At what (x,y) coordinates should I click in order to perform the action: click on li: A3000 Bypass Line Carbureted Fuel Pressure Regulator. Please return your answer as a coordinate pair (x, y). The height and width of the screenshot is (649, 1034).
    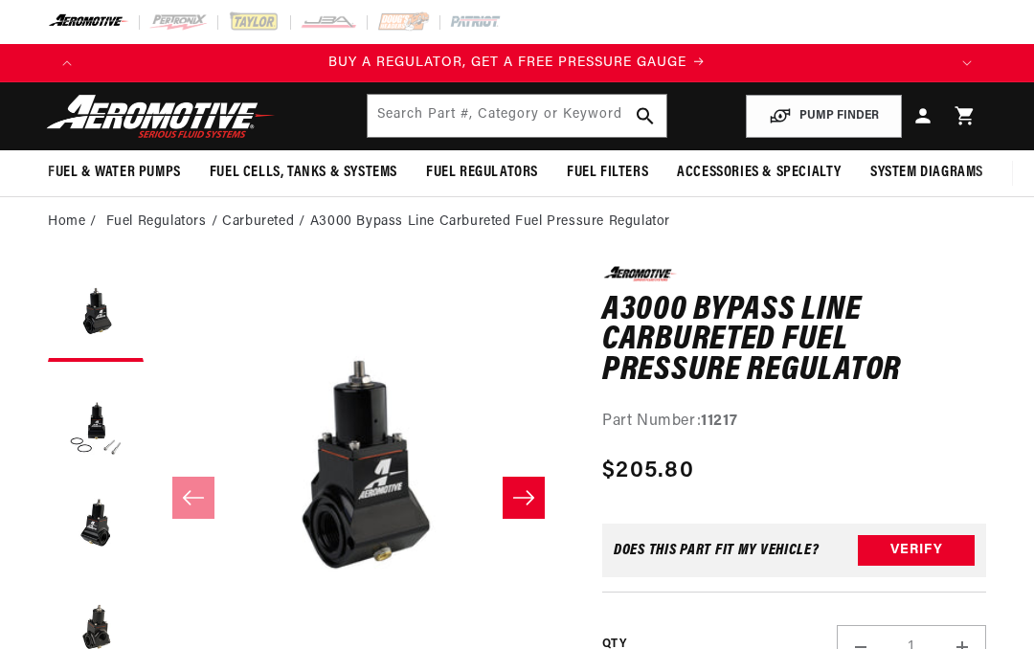
    Looking at the image, I should click on (490, 222).